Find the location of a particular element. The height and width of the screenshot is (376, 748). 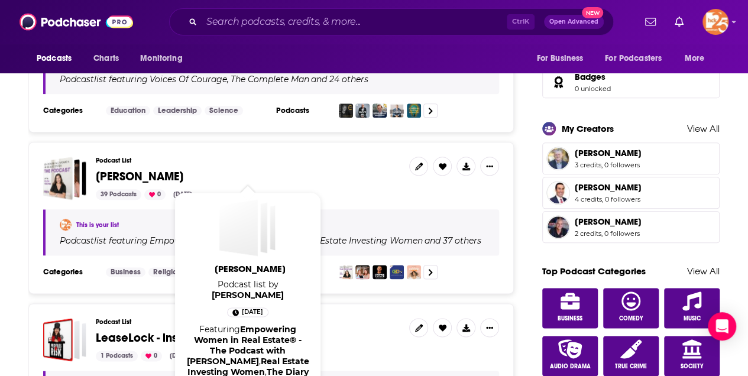

input: Search podcasts, credits, & more... is located at coordinates (354, 22).